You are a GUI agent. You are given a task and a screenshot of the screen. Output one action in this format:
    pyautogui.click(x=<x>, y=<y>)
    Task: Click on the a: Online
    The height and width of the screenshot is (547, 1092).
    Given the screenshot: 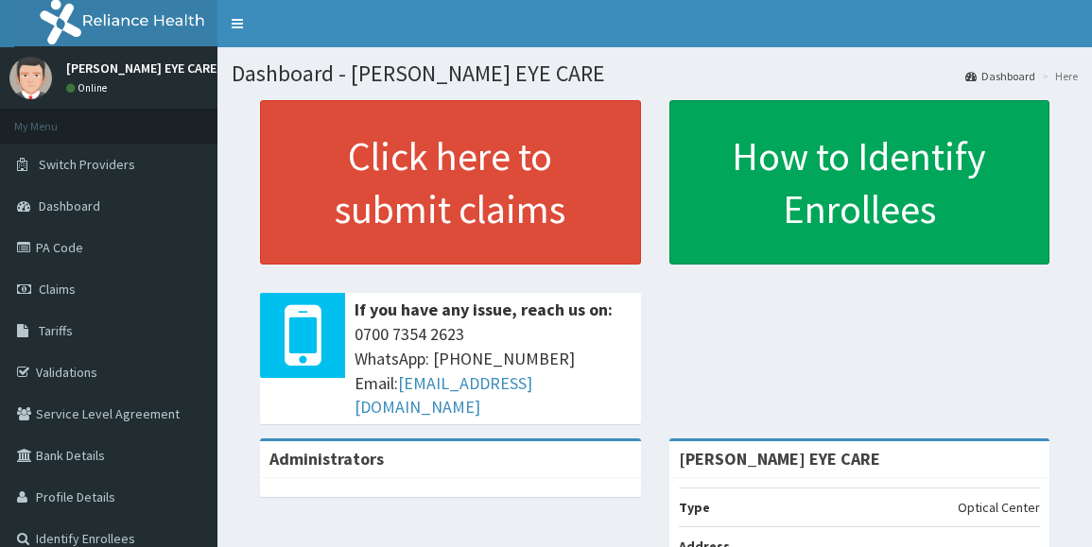 What is the action you would take?
    pyautogui.click(x=89, y=88)
    